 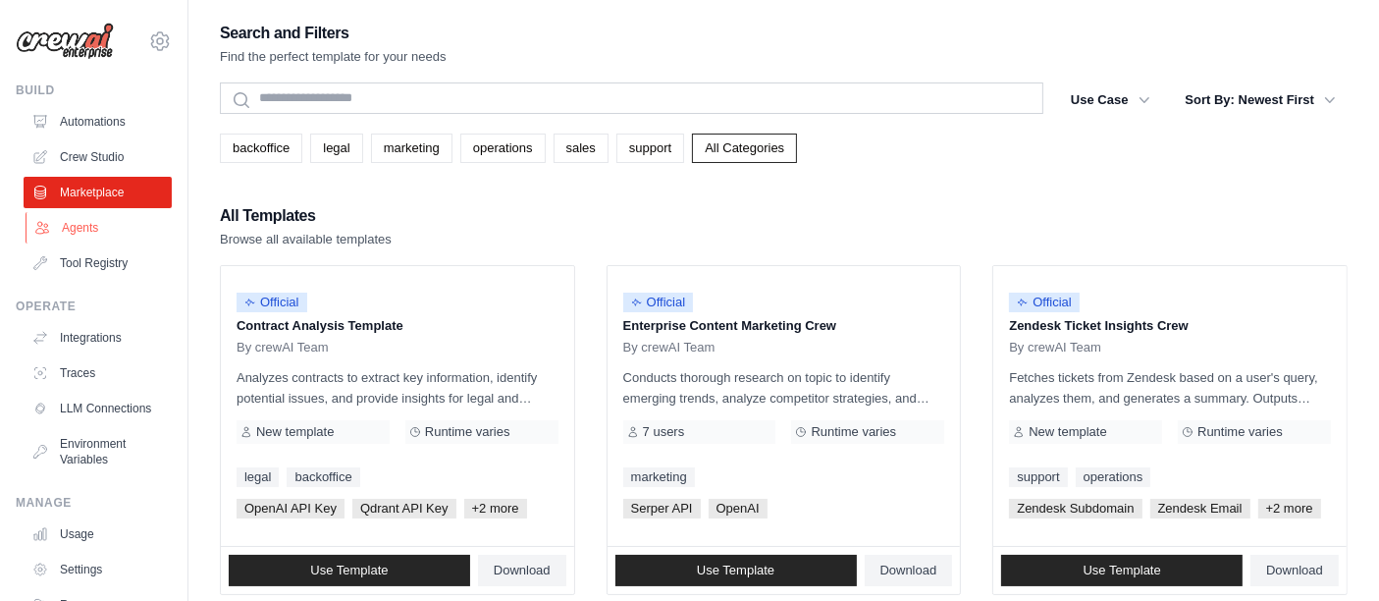 I want to click on a: LLM Connections, so click(x=97, y=408).